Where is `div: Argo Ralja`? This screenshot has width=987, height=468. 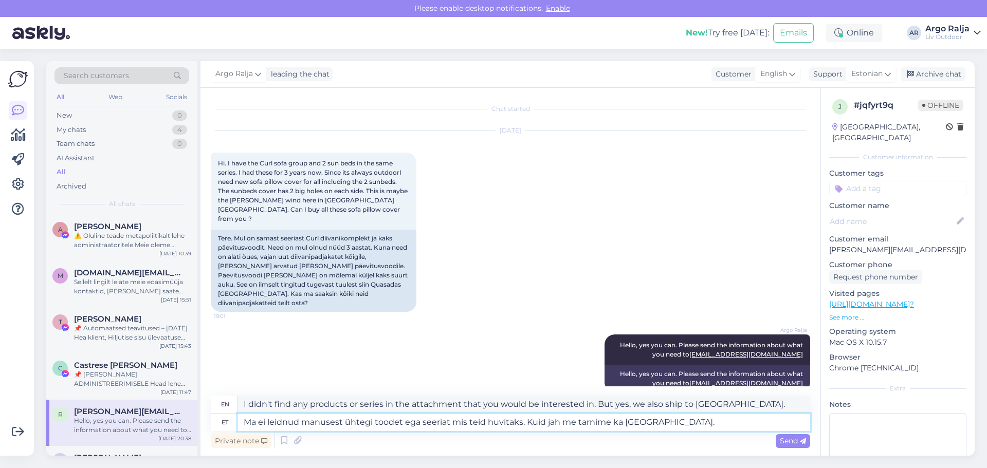
div: Argo Ralja is located at coordinates (947, 29).